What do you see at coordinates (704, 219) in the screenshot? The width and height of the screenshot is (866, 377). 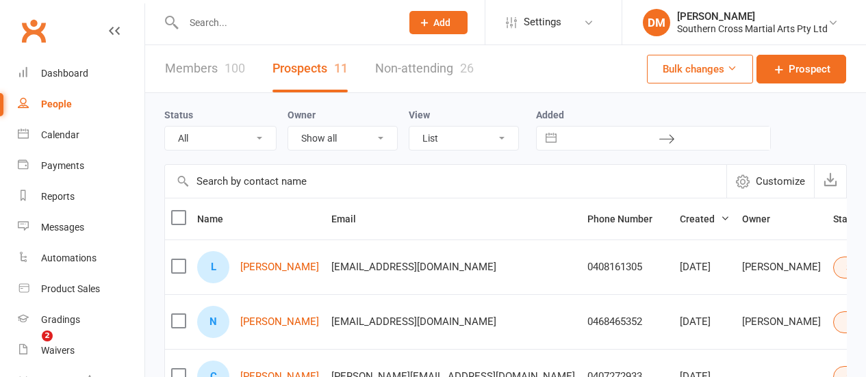 I see `button: Created` at bounding box center [704, 219].